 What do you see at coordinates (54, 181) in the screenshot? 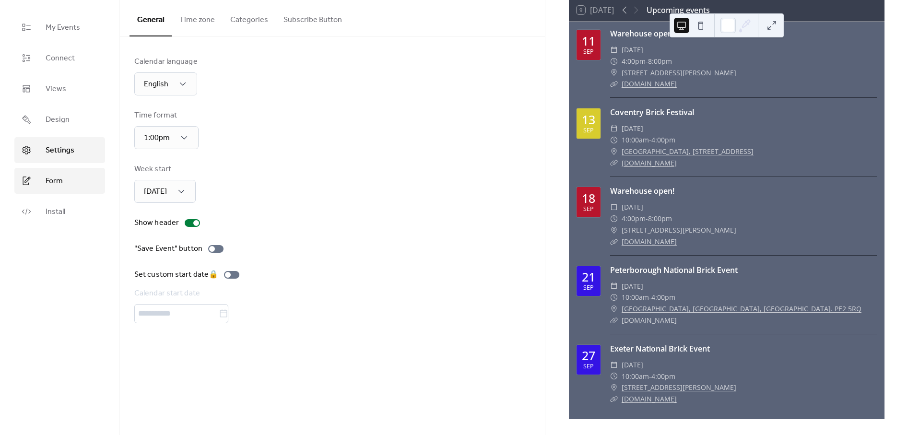
I see `span: Form` at bounding box center [54, 181].